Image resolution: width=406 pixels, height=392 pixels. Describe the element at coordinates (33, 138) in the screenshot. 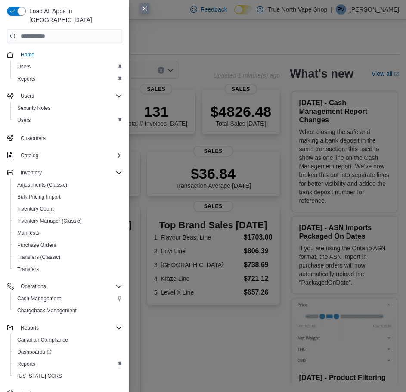

I see `a: Customers` at that location.